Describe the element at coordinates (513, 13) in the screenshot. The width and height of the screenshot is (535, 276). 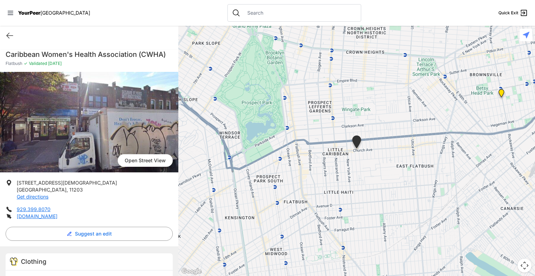
I see `a: Quick Exit` at that location.